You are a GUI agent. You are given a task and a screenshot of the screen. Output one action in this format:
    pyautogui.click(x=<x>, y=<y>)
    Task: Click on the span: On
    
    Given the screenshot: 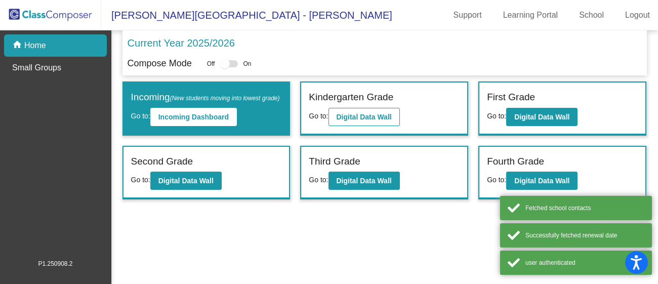 What is the action you would take?
    pyautogui.click(x=247, y=64)
    